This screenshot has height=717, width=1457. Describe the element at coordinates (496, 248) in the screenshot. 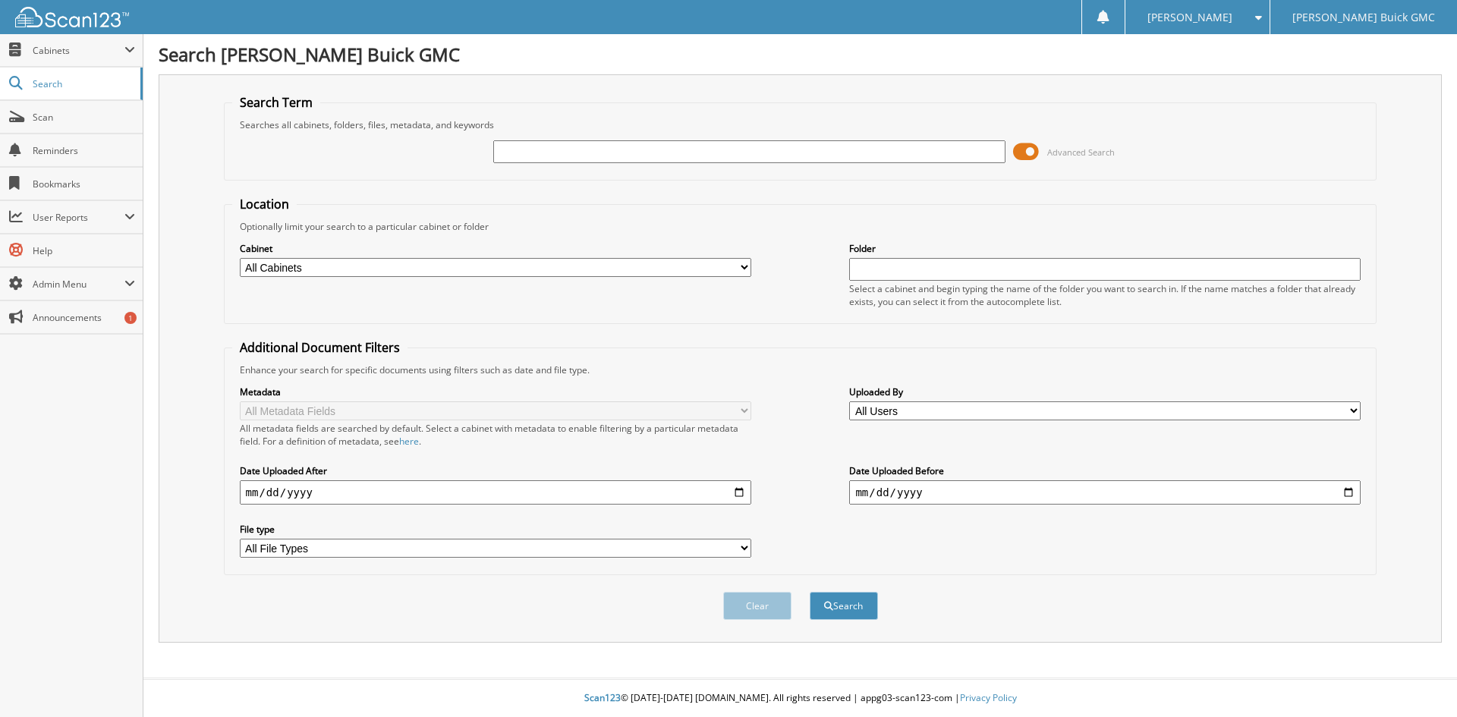

I see `label: Cabinet` at that location.